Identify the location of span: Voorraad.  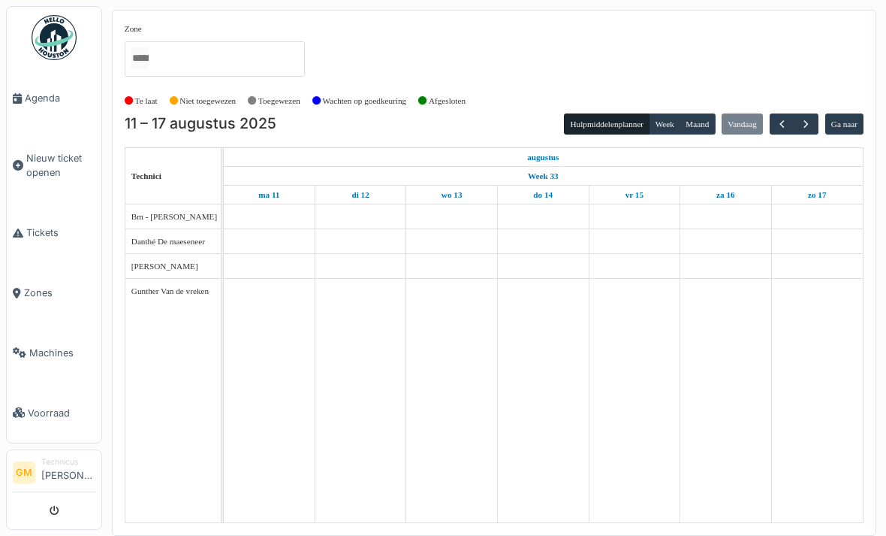
(62, 412).